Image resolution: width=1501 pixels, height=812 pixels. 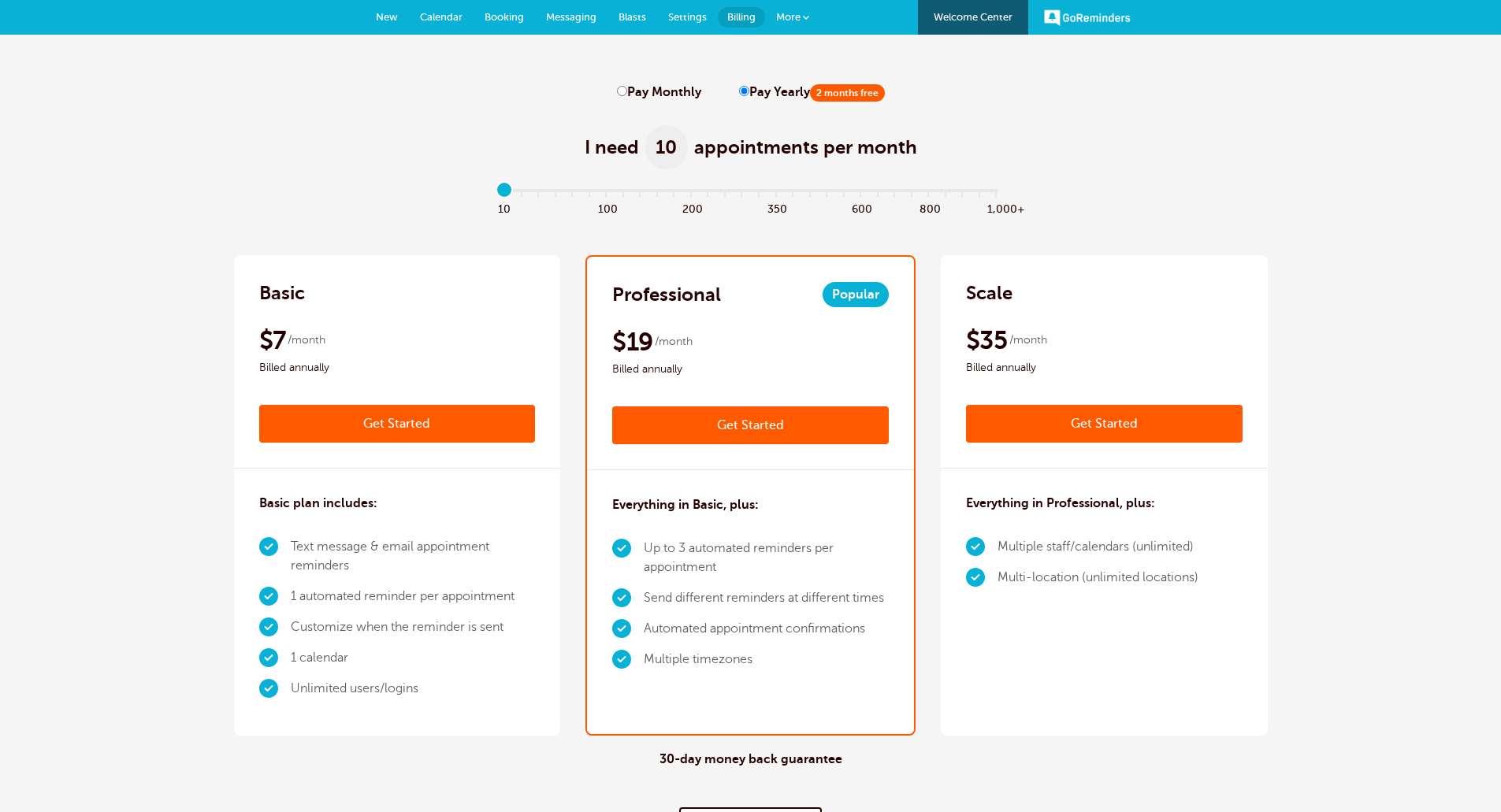 What do you see at coordinates (929, 208) in the screenshot?
I see `span: 800` at bounding box center [929, 208].